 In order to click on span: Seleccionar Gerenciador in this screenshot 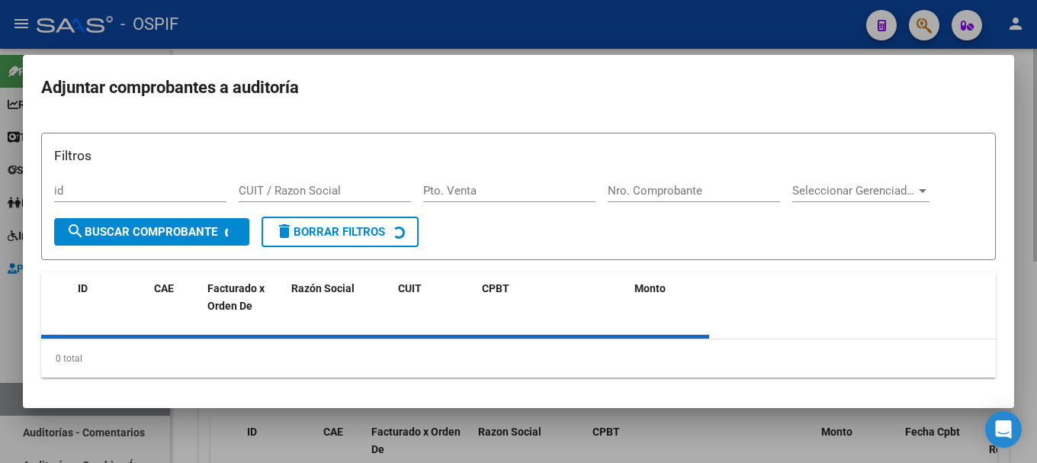, I will do `click(854, 191)`.